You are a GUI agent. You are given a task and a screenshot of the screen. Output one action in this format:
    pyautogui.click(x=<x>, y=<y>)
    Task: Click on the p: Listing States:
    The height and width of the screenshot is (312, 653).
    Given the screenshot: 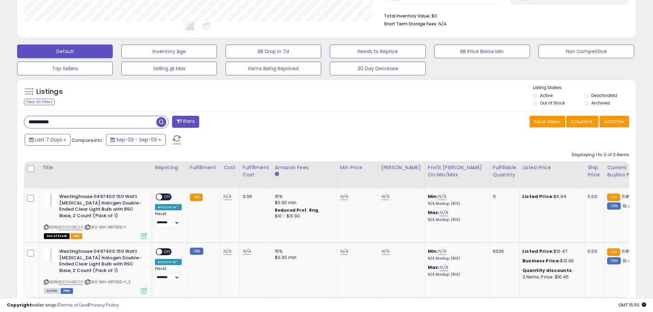 What is the action you would take?
    pyautogui.click(x=584, y=88)
    